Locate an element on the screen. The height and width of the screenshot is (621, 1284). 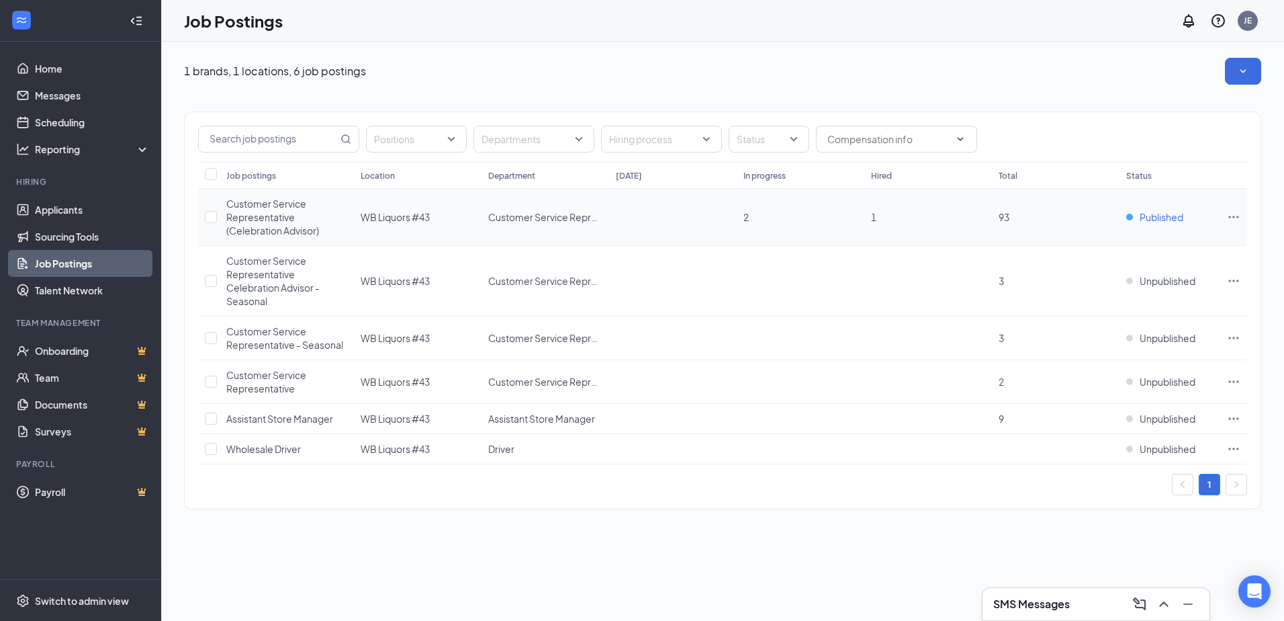
a: Job Postings is located at coordinates (92, 263).